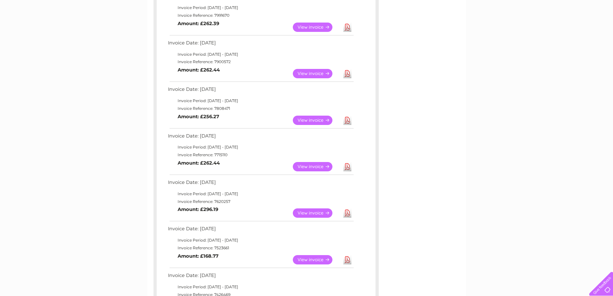 This screenshot has width=613, height=296. Describe the element at coordinates (260, 248) in the screenshot. I see `td: Invoice Reference: 7523661` at that location.